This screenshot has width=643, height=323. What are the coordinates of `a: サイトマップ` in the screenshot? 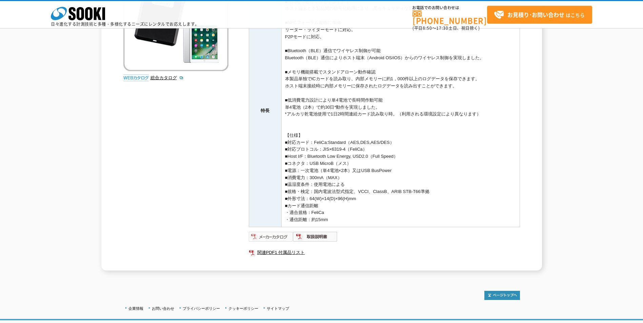 It's located at (278, 309).